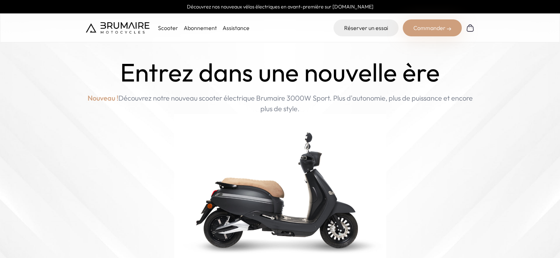  I want to click on p: Scooter, so click(168, 28).